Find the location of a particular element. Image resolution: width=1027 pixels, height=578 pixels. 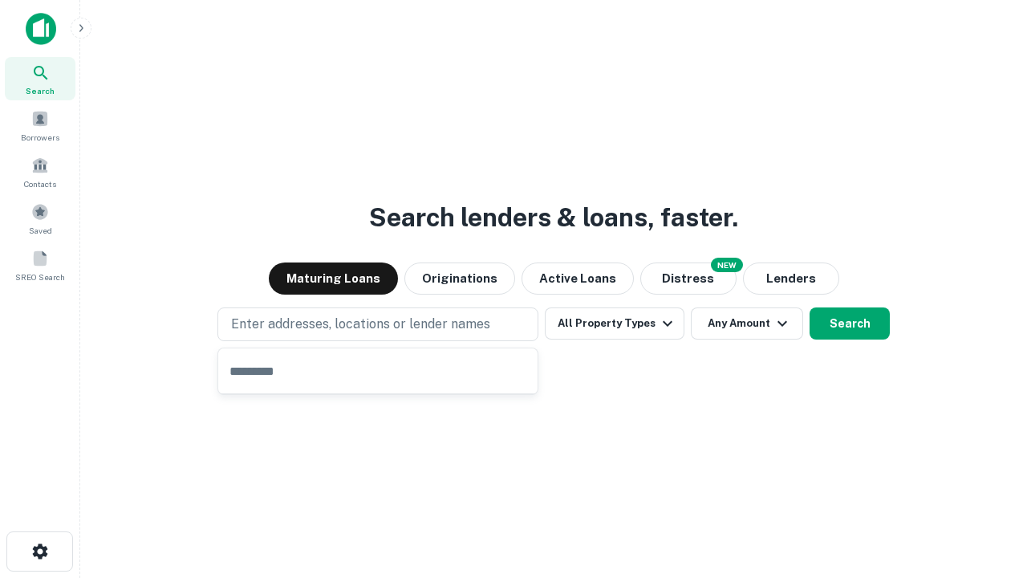

div: SREO Search is located at coordinates (40, 265).